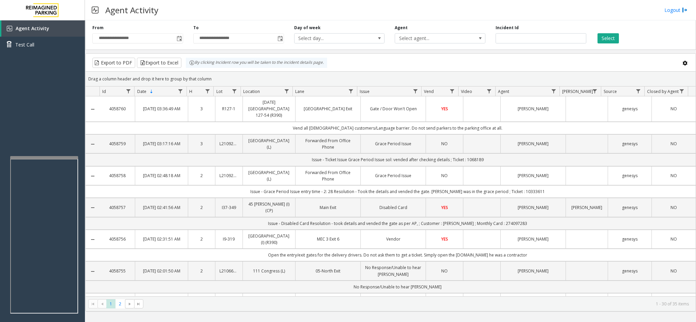 The image size is (696, 322). Describe the element at coordinates (328, 271) in the screenshot. I see `a: 05-North Exit` at that location.